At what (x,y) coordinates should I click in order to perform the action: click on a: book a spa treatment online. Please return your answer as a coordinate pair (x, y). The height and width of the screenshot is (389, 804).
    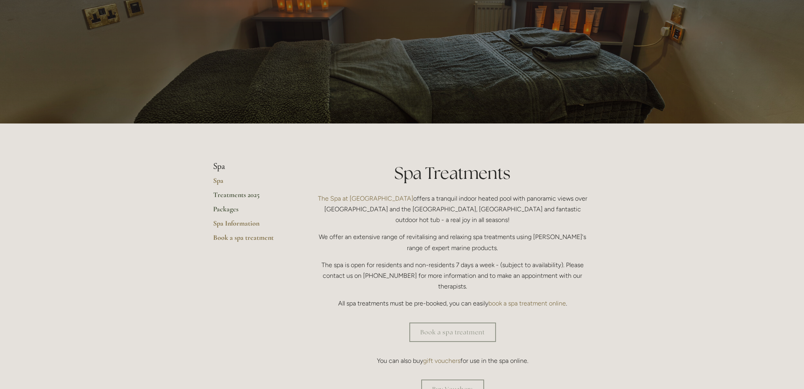
    Looking at the image, I should click on (527, 303).